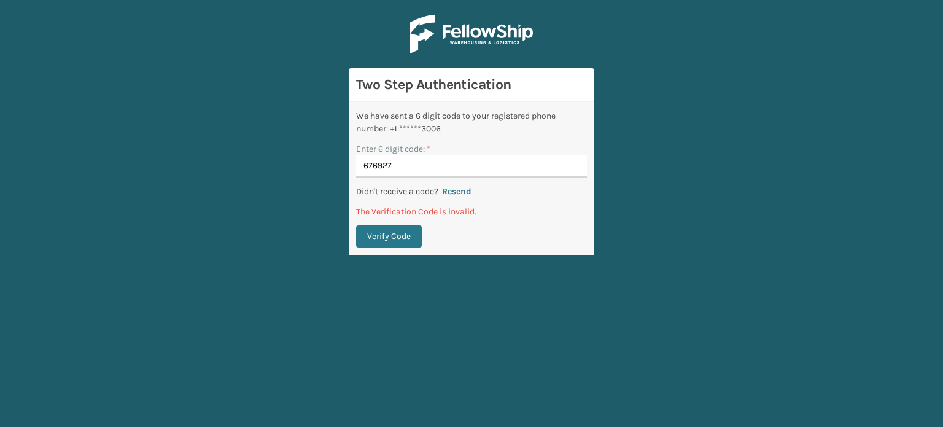  I want to click on button: Resend, so click(457, 192).